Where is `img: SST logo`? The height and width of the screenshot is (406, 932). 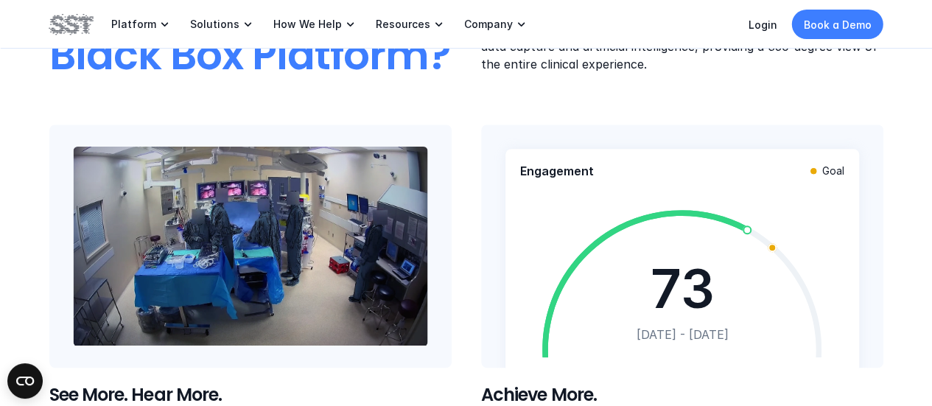 img: SST logo is located at coordinates (71, 24).